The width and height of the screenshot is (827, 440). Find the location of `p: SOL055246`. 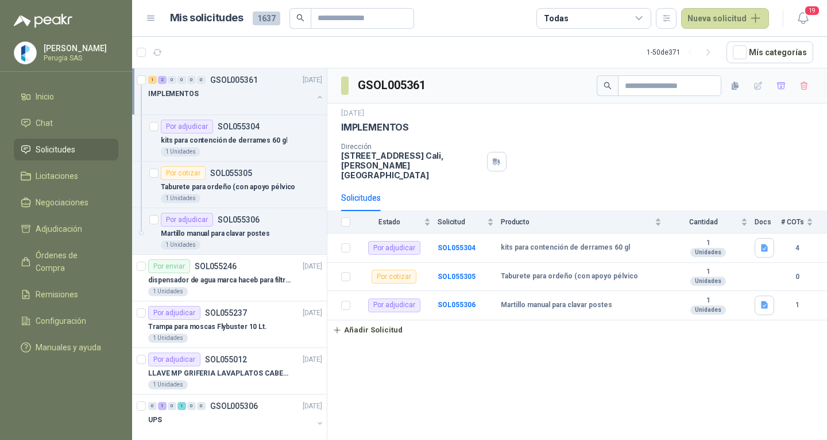

p: SOL055246 is located at coordinates (215, 266).